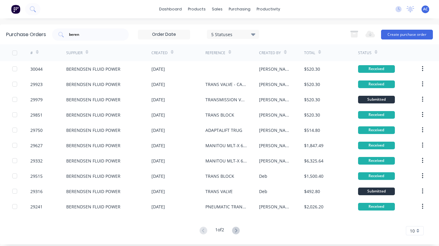 The image size is (439, 246). What do you see at coordinates (215, 53) in the screenshot?
I see `div: Reference` at bounding box center [215, 53].